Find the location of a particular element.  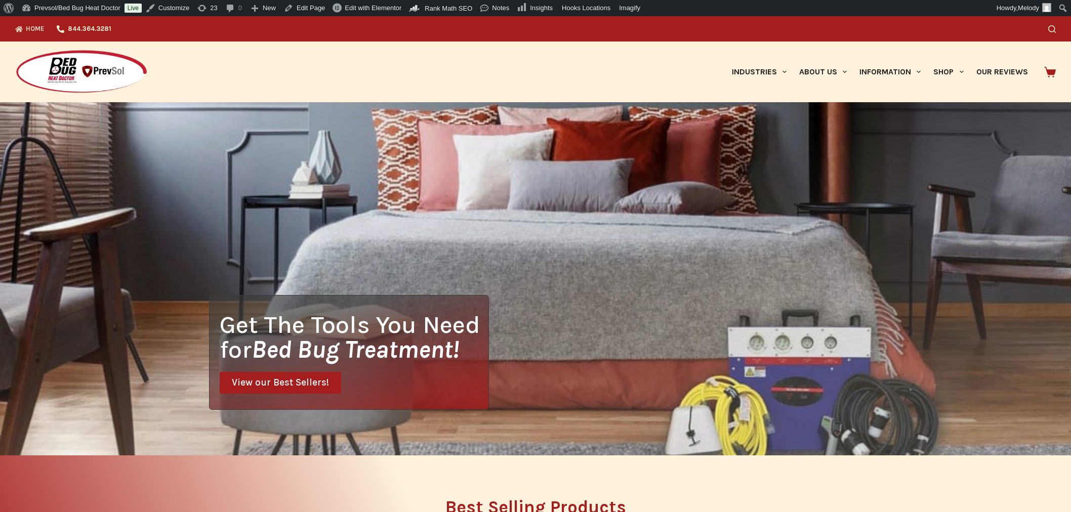

a: Shop is located at coordinates (948, 72).